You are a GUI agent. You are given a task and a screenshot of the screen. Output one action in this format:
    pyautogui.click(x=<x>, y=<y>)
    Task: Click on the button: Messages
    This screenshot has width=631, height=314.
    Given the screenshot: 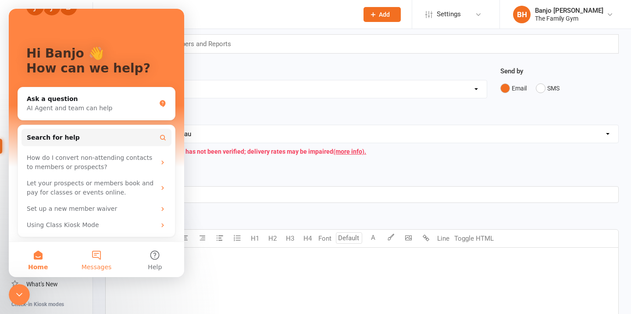 What is the action you would take?
    pyautogui.click(x=87, y=250)
    